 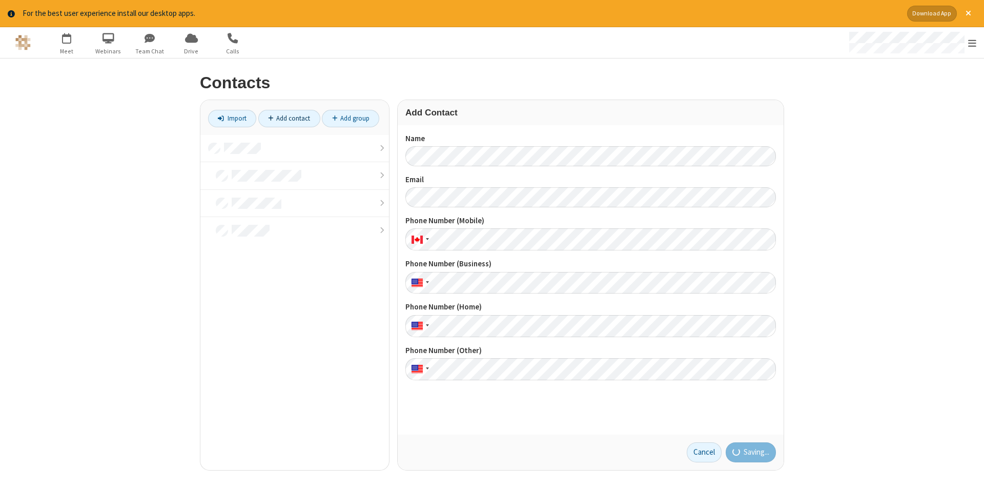 What do you see at coordinates (23, 43) in the screenshot?
I see `img: QA Selenium DO NOT DELETE OR CHANGE` at bounding box center [23, 43].